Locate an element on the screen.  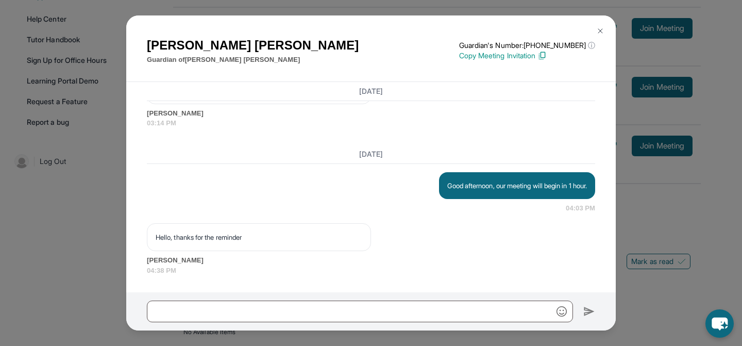
p: Good afternoon, our meeting will begin in 1 hour. is located at coordinates (517, 185).